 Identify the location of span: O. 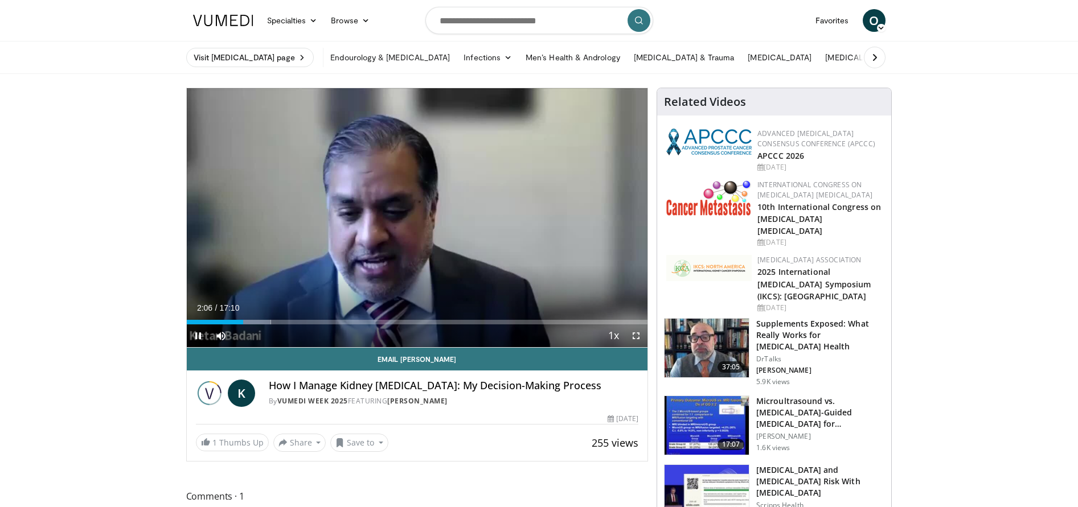
(874, 20).